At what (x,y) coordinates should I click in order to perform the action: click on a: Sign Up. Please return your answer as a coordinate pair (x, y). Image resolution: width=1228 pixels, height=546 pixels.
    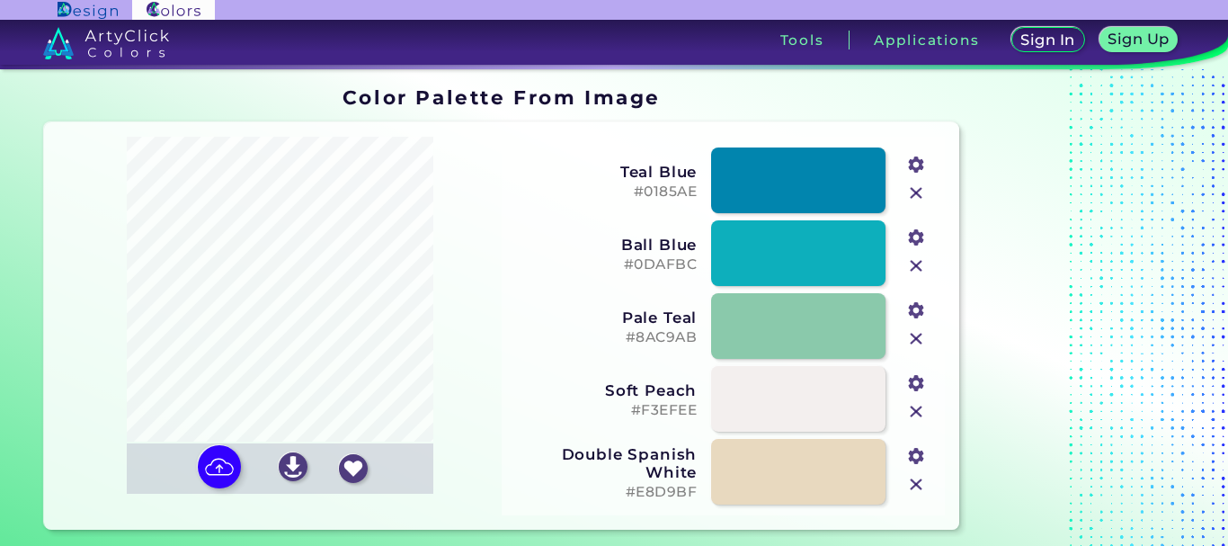
    Looking at the image, I should click on (1138, 40).